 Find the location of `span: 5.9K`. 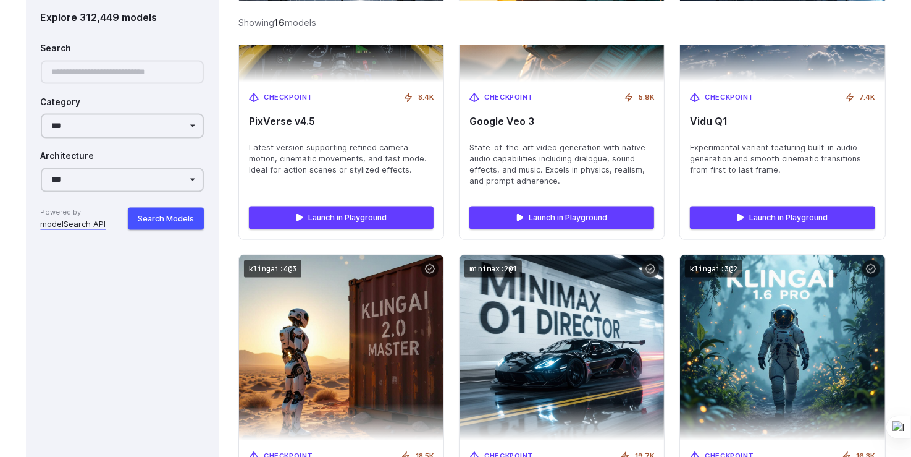

span: 5.9K is located at coordinates (646, 98).